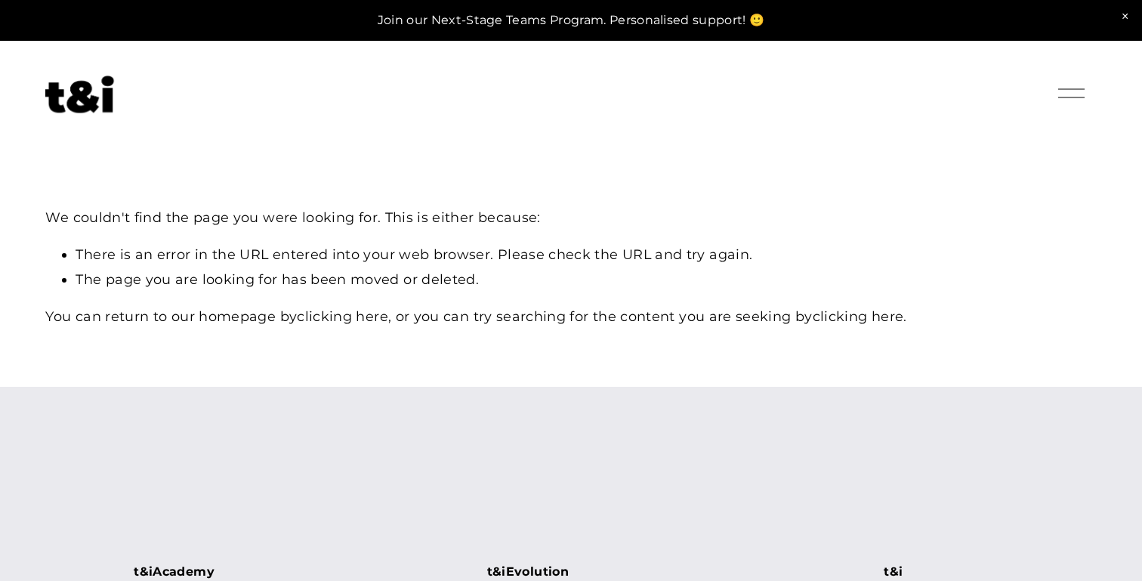  What do you see at coordinates (893, 571) in the screenshot?
I see `strong: t&i` at bounding box center [893, 571].